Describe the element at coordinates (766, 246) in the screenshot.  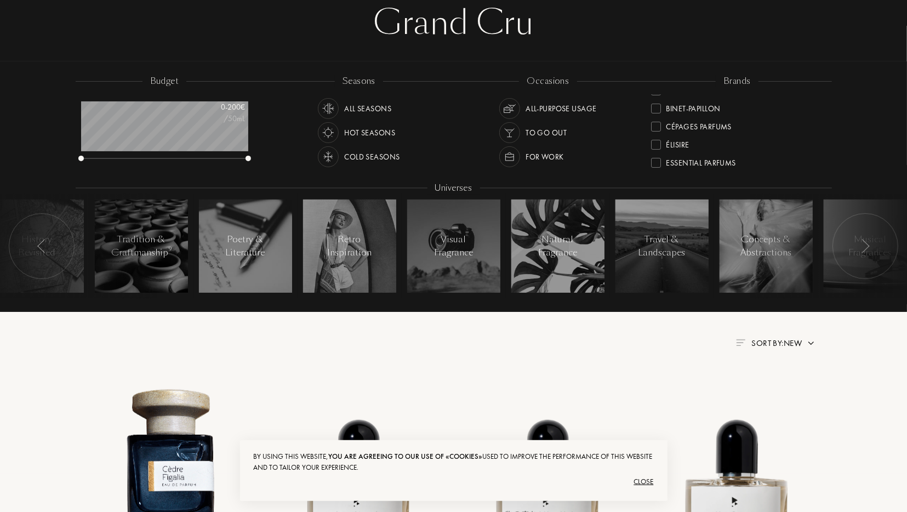
I see `div: Concepts & Abstractions` at that location.